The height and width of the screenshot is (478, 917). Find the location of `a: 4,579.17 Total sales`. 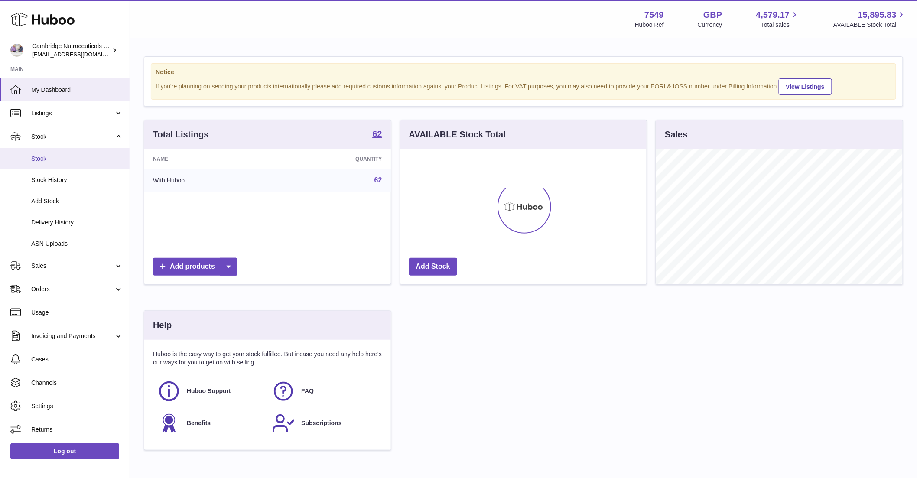

a: 4,579.17 Total sales is located at coordinates (778, 19).